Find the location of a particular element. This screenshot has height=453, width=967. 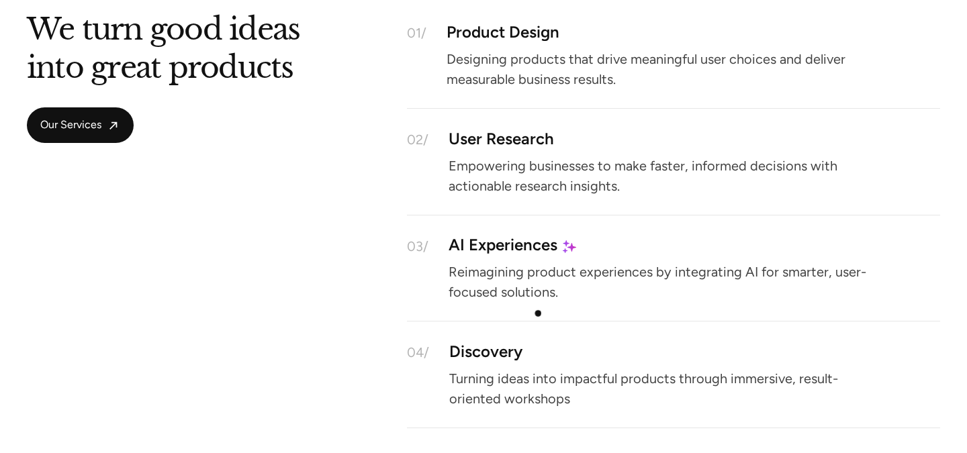

div: AI Experiences is located at coordinates (503, 245).